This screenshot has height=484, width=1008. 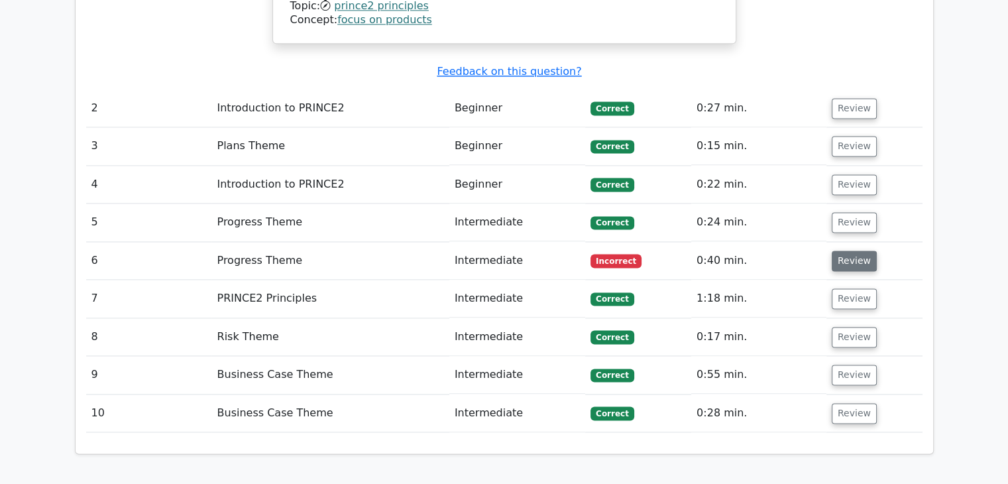 I want to click on td: 8, so click(x=149, y=337).